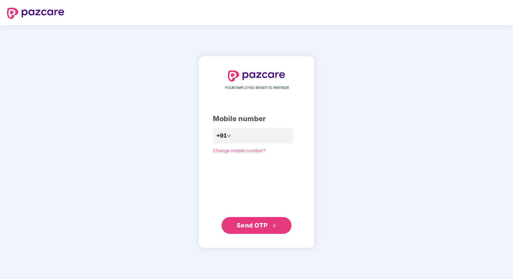 This screenshot has width=513, height=279. I want to click on a: Change mobile number?, so click(239, 150).